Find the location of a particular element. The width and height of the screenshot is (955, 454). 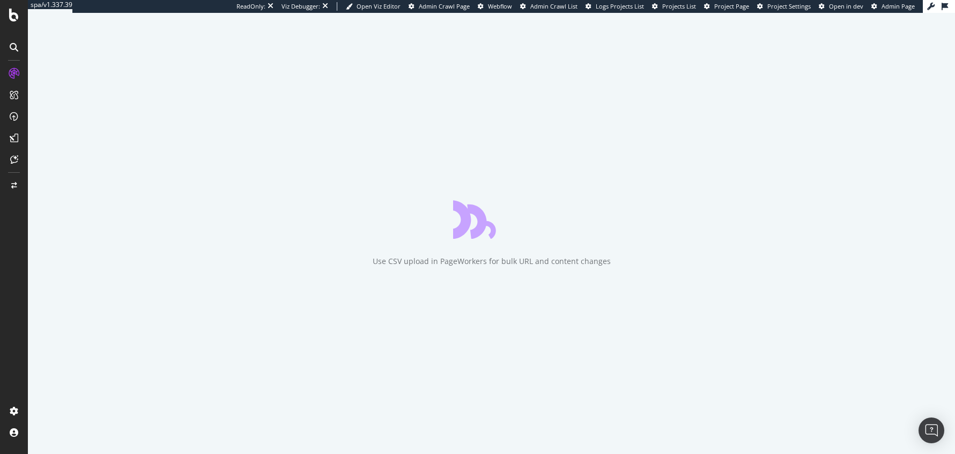

a: Admin Page is located at coordinates (893, 6).